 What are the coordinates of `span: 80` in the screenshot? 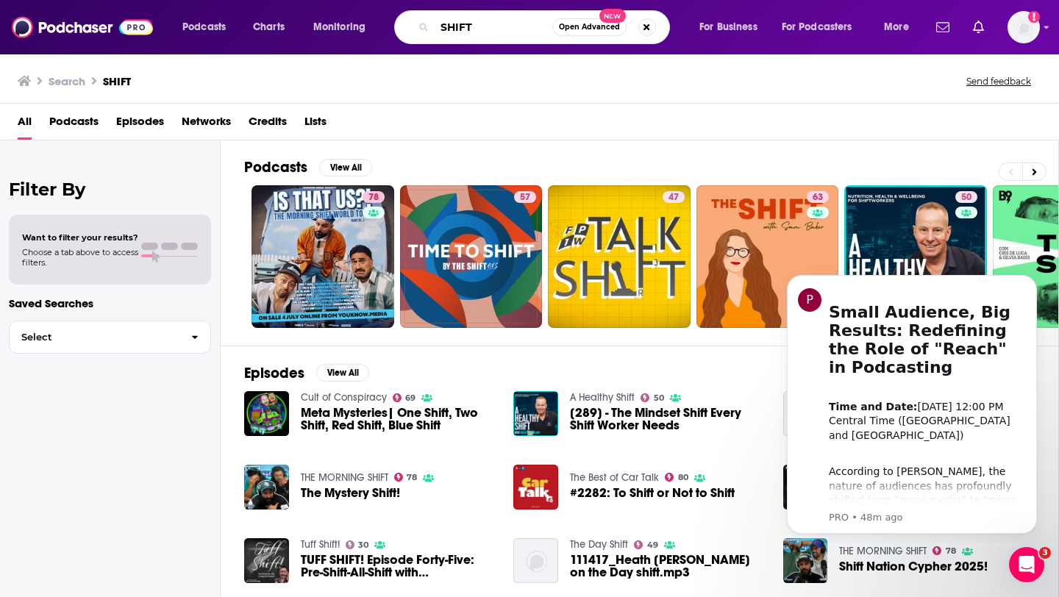 It's located at (683, 477).